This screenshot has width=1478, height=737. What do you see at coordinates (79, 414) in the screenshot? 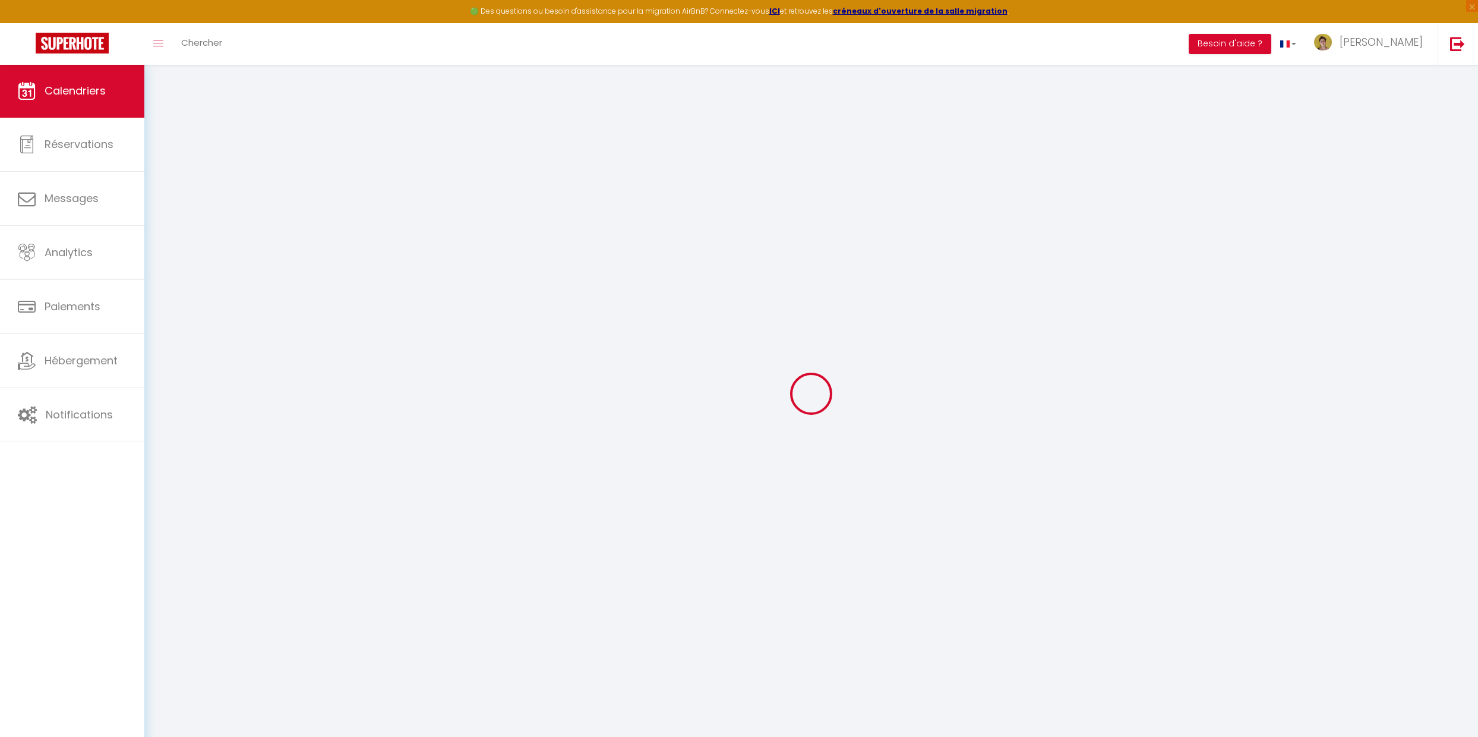
I see `span: Notifications` at bounding box center [79, 414].